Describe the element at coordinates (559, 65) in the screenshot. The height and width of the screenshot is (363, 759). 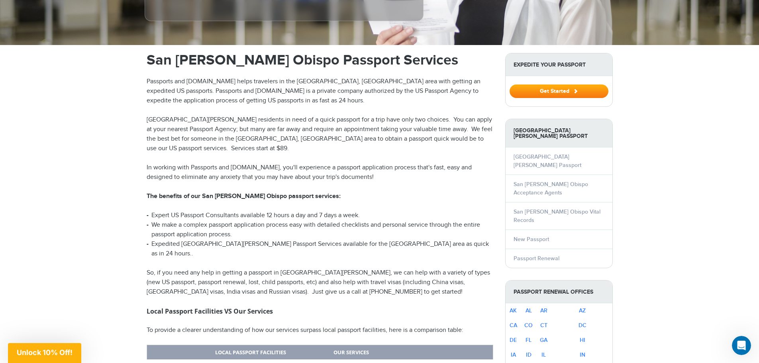
I see `strong: Expedite Your Passport` at that location.